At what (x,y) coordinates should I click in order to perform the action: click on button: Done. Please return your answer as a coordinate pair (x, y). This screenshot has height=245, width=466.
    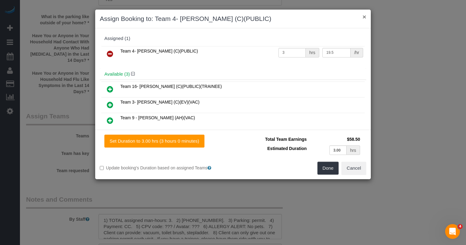
    Looking at the image, I should click on (328, 168).